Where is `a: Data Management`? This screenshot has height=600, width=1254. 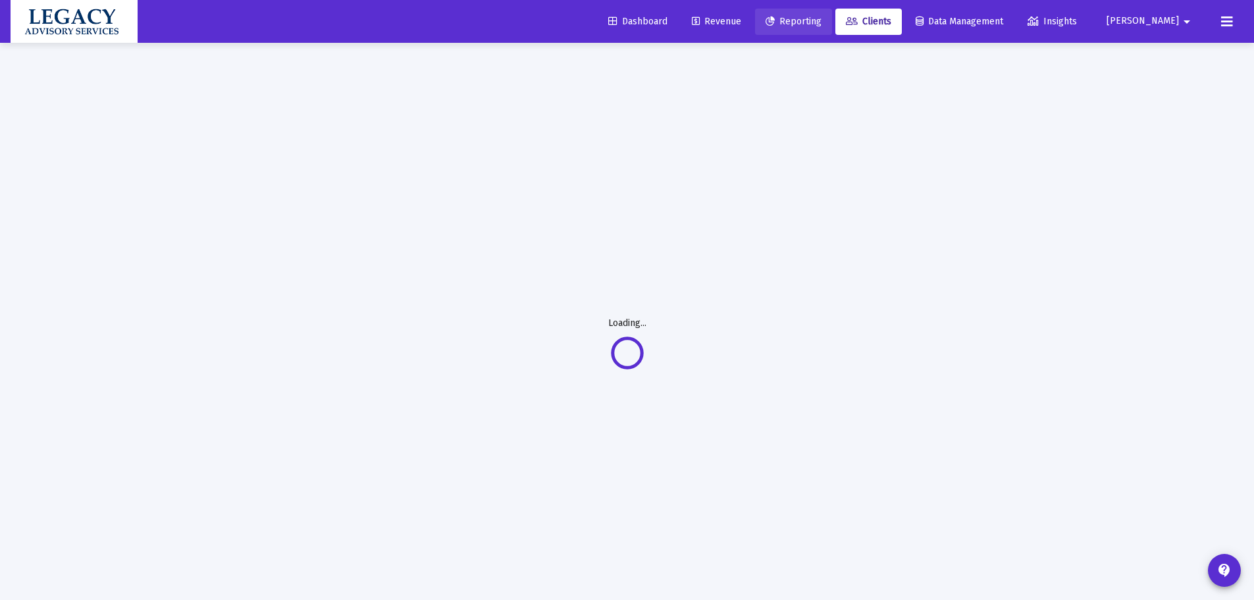
a: Data Management is located at coordinates (959, 22).